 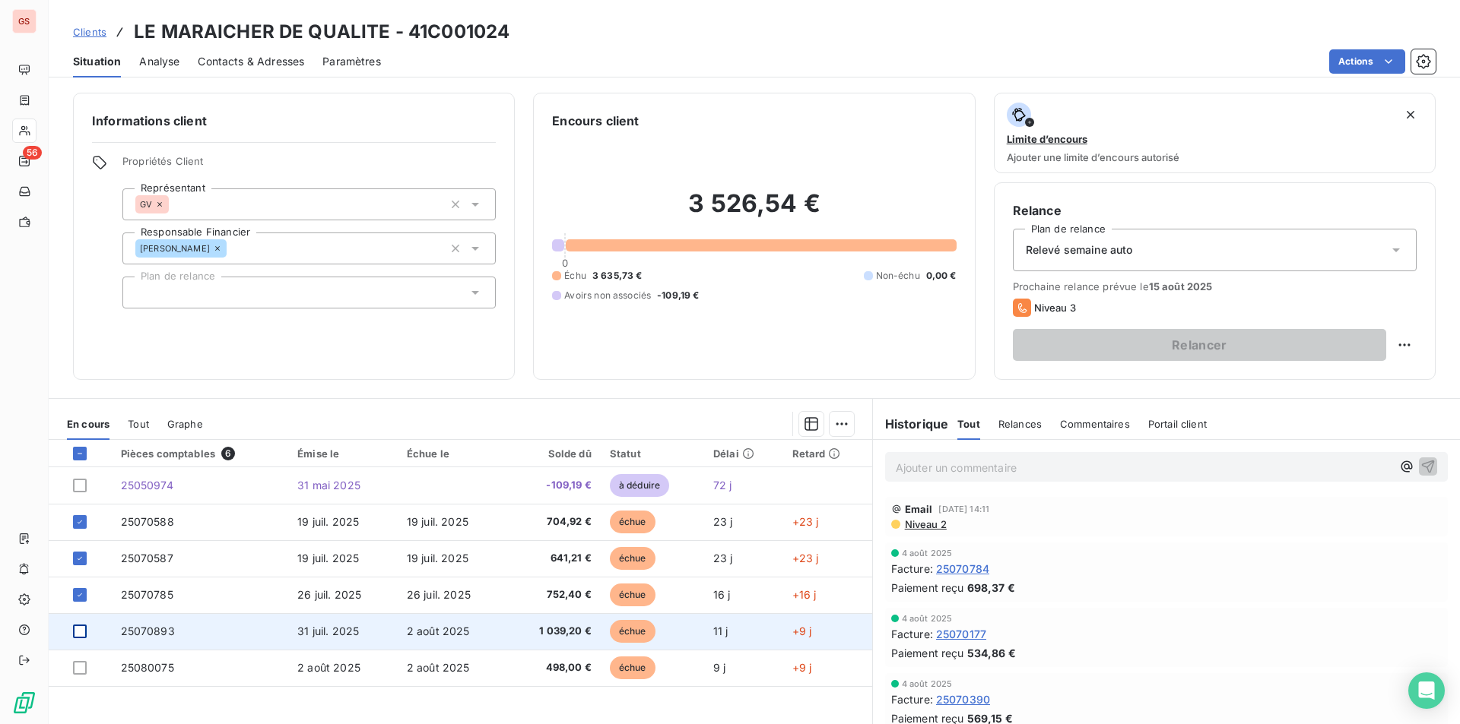 I want to click on span: 11 j, so click(x=721, y=631).